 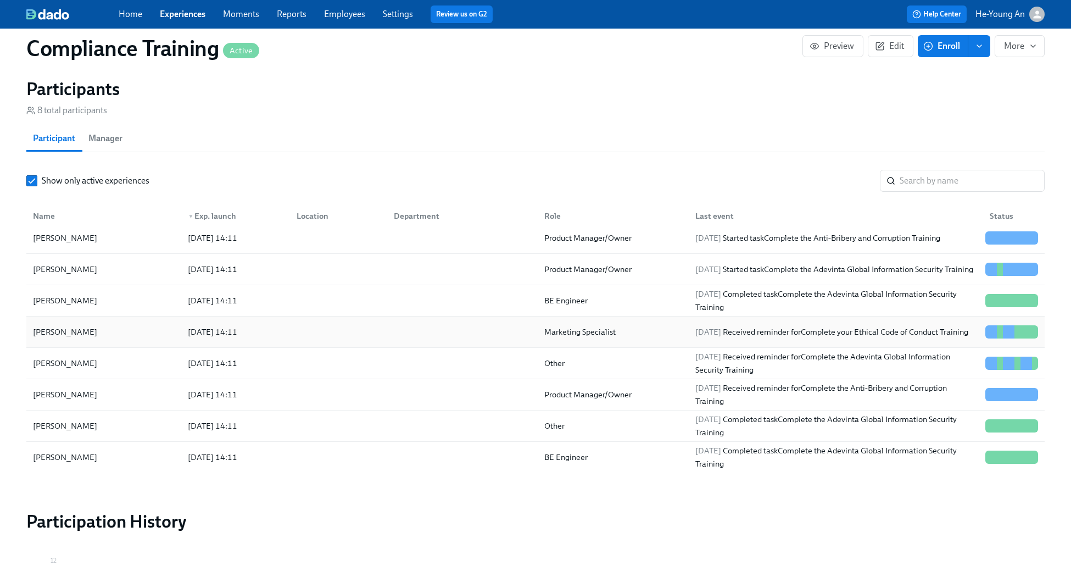 What do you see at coordinates (105, 138) in the screenshot?
I see `span: Manager` at bounding box center [105, 138].